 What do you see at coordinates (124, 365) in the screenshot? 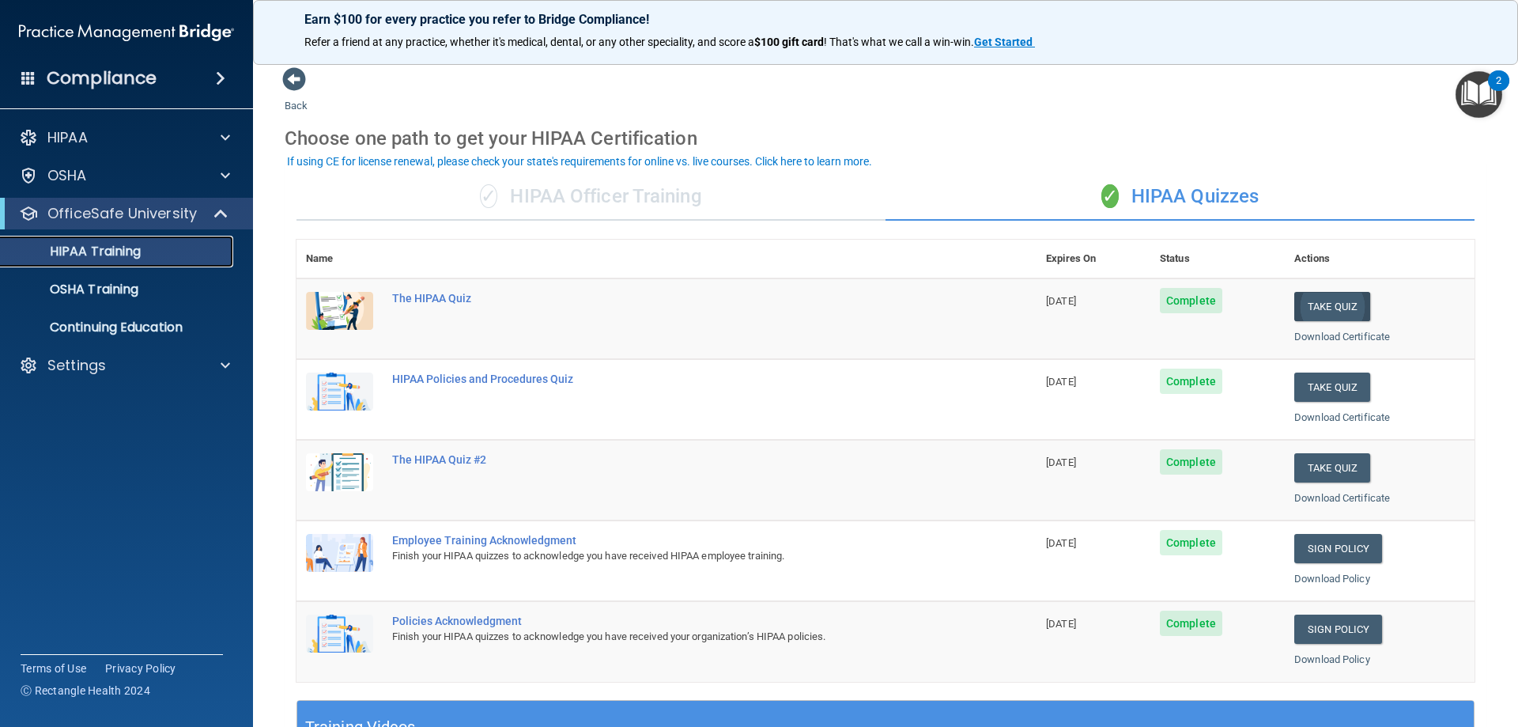
I see `a: Settings` at bounding box center [124, 365].